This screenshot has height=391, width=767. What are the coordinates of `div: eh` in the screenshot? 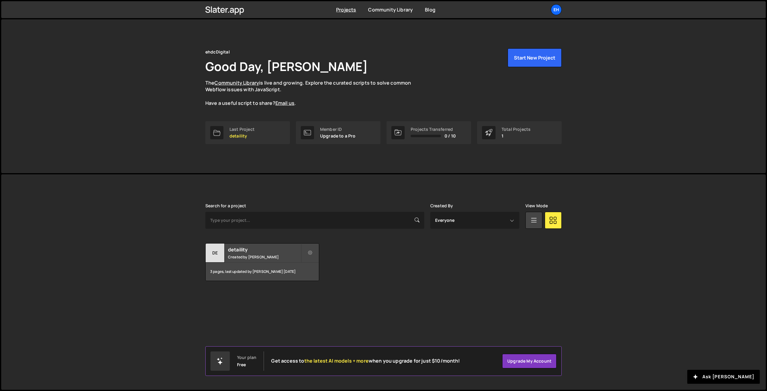 It's located at (556, 10).